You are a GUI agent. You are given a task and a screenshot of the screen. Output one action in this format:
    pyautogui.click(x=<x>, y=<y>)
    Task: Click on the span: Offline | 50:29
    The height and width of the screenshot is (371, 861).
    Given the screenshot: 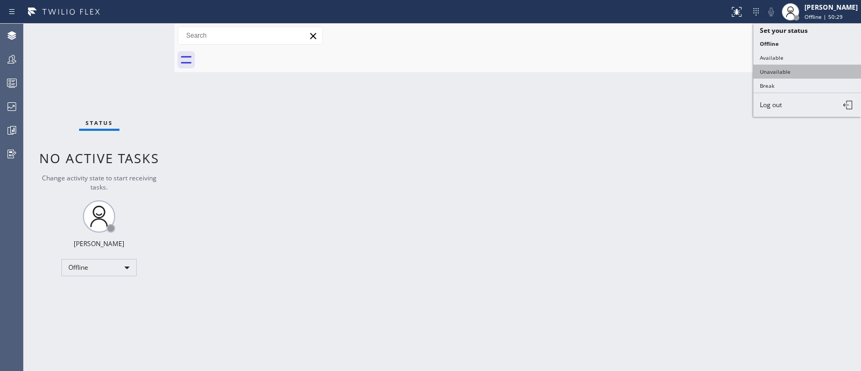 What is the action you would take?
    pyautogui.click(x=823, y=17)
    